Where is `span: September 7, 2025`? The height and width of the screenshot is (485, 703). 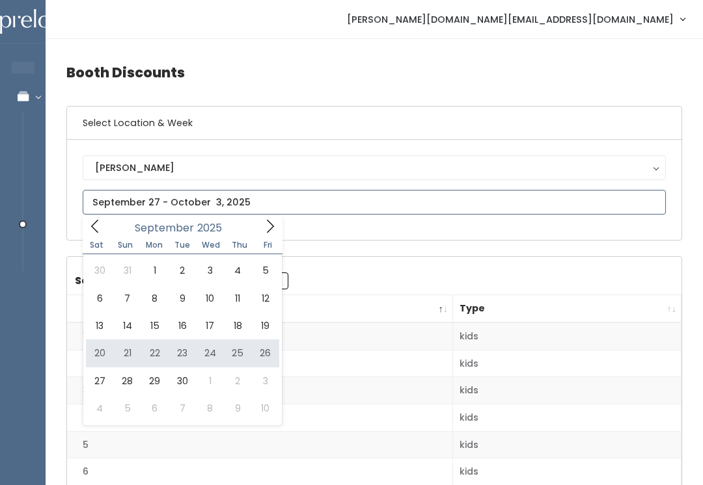 span: September 7, 2025 is located at coordinates (127, 299).